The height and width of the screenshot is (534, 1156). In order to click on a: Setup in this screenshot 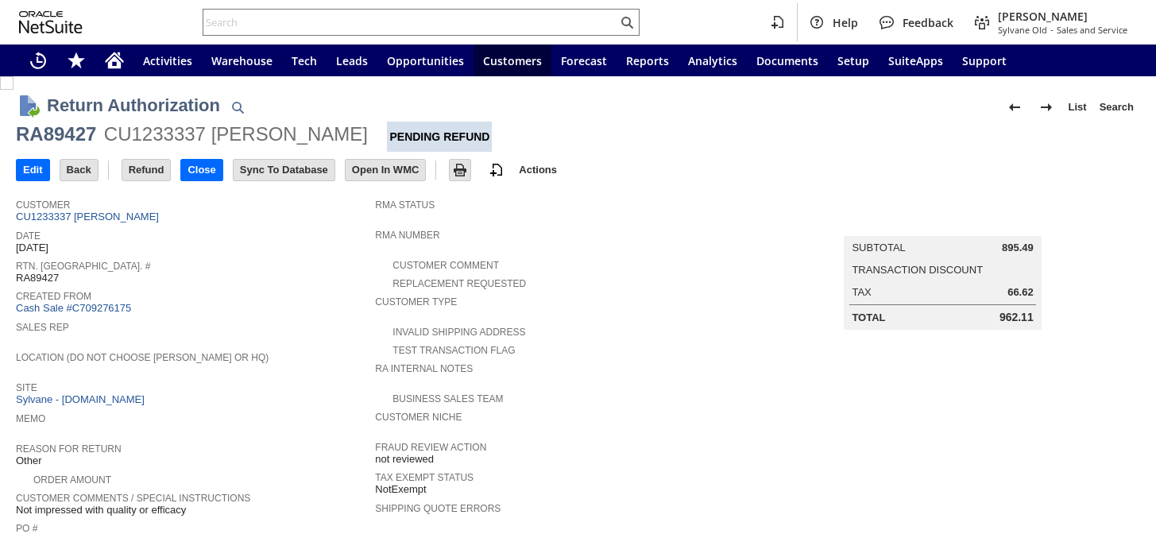, I will do `click(853, 60)`.